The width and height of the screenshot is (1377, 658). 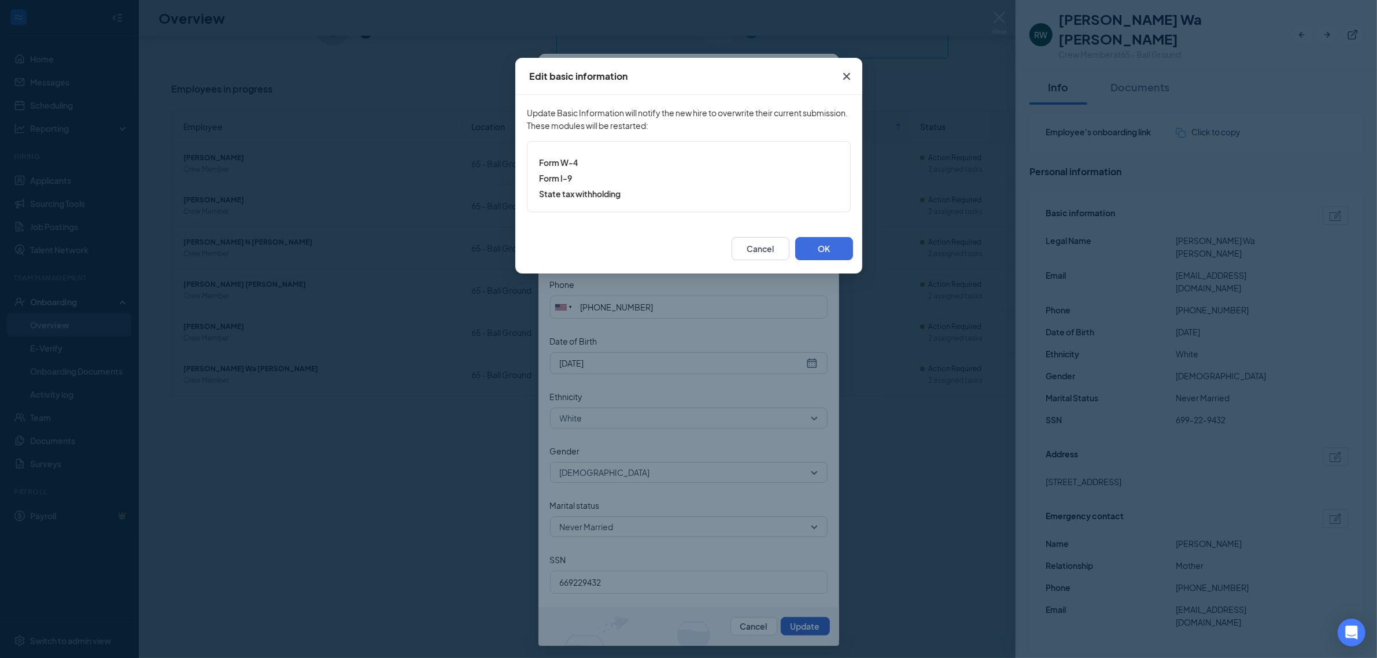 What do you see at coordinates (578, 76) in the screenshot?
I see `div: Edit basic information` at bounding box center [578, 76].